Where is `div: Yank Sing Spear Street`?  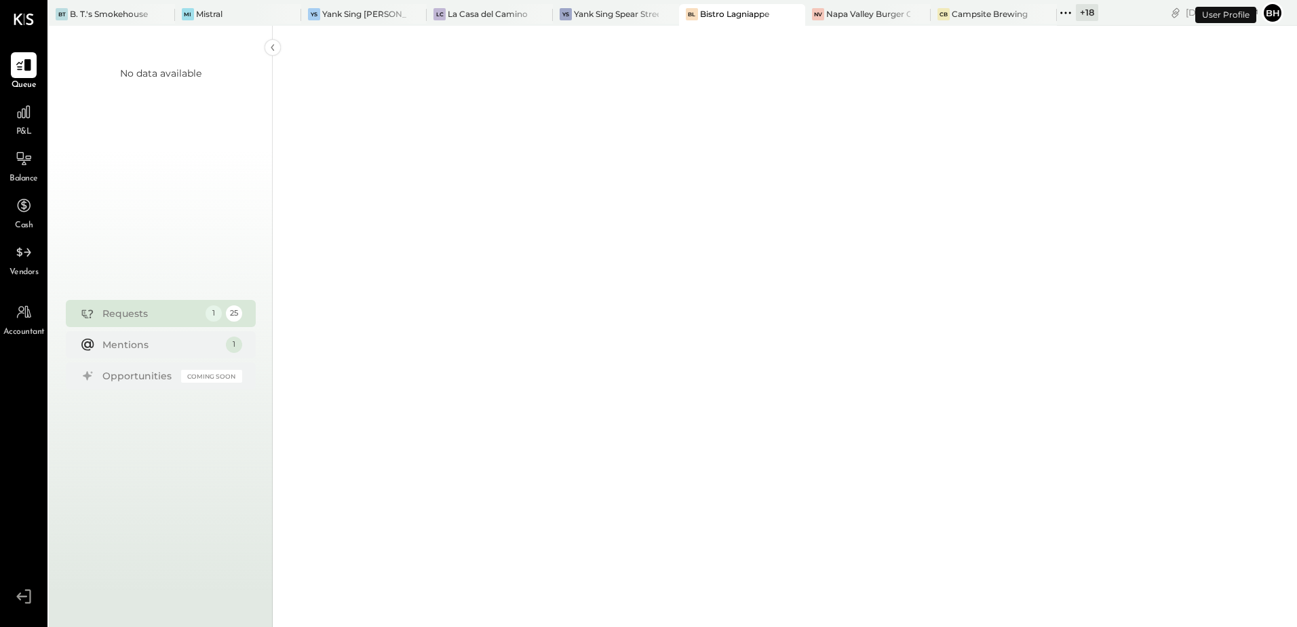 div: Yank Sing Spear Street is located at coordinates (616, 14).